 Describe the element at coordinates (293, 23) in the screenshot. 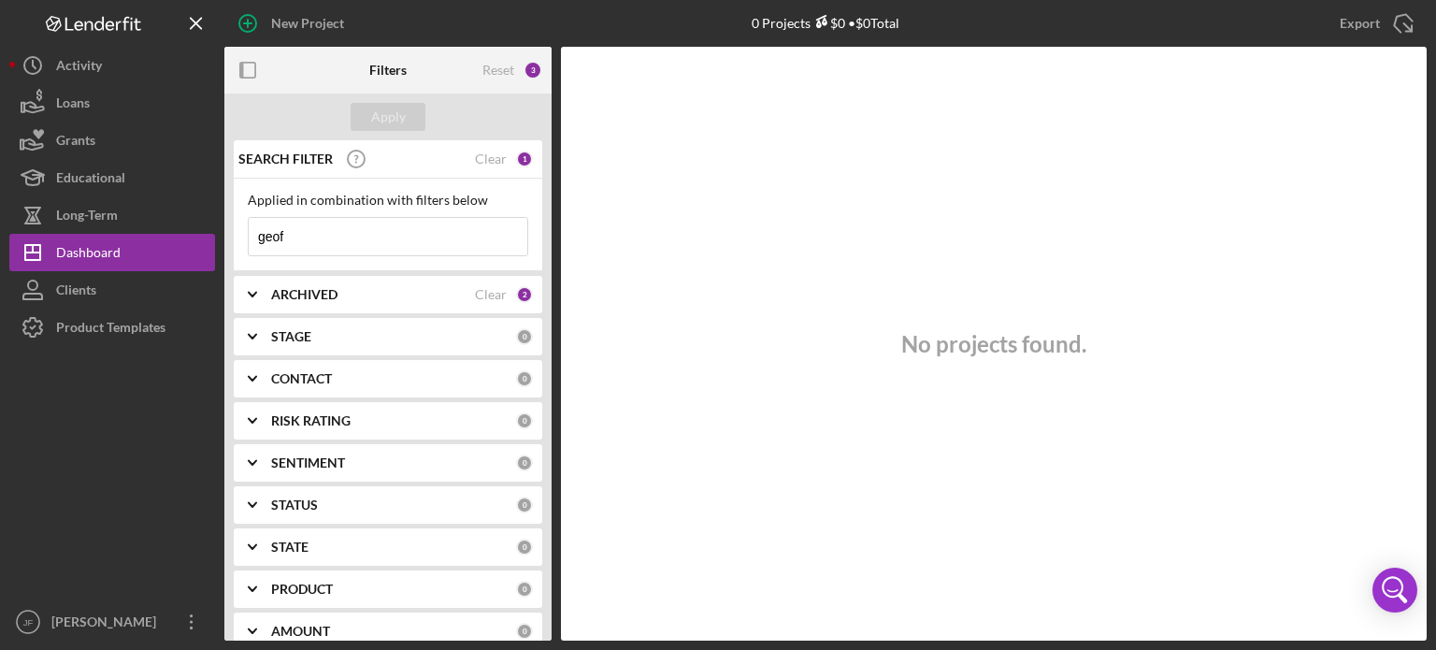

I see `button: New Project` at that location.